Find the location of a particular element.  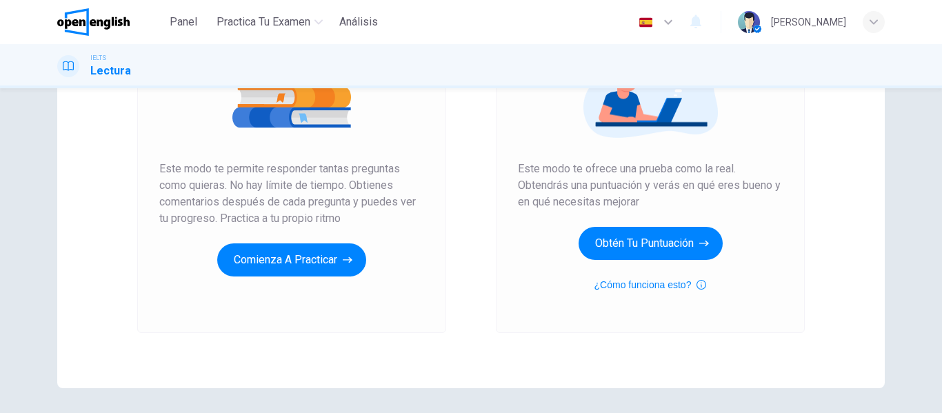

button: Panel is located at coordinates (183, 22).